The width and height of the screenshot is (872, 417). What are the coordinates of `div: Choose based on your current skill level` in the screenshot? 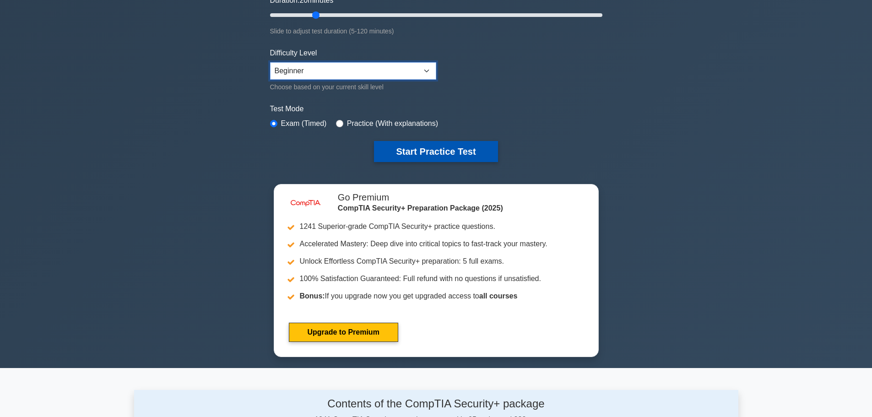 It's located at (353, 87).